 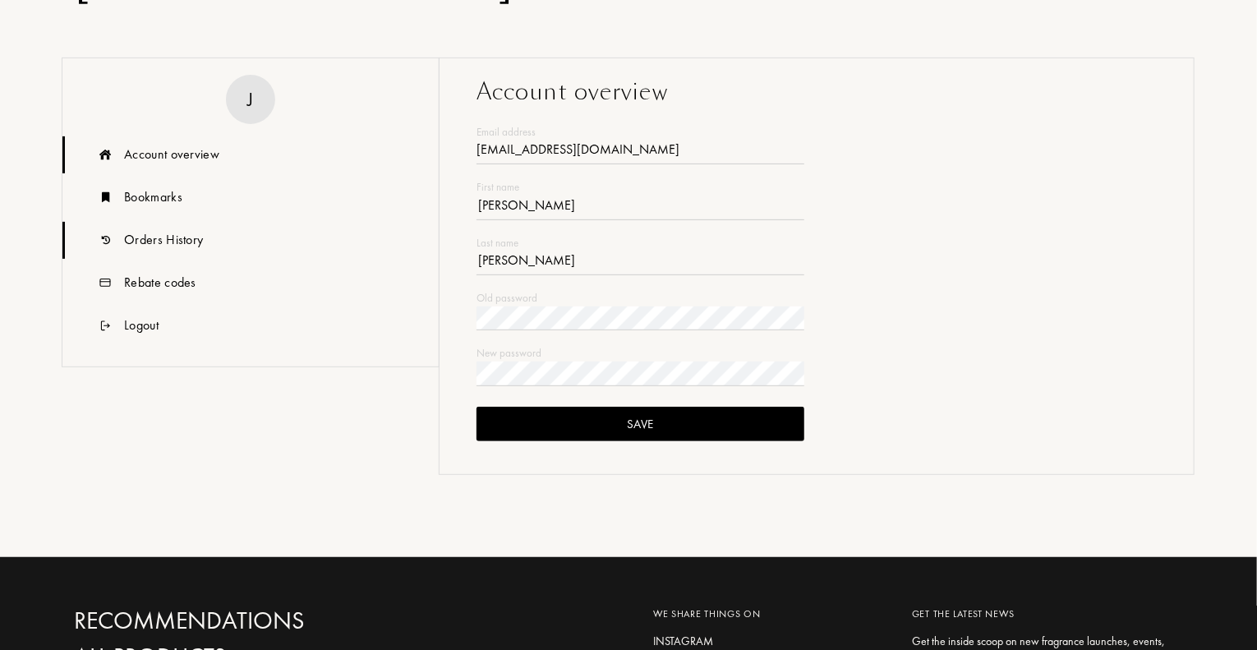 What do you see at coordinates (640, 353) in the screenshot?
I see `div: New password` at bounding box center [640, 353].